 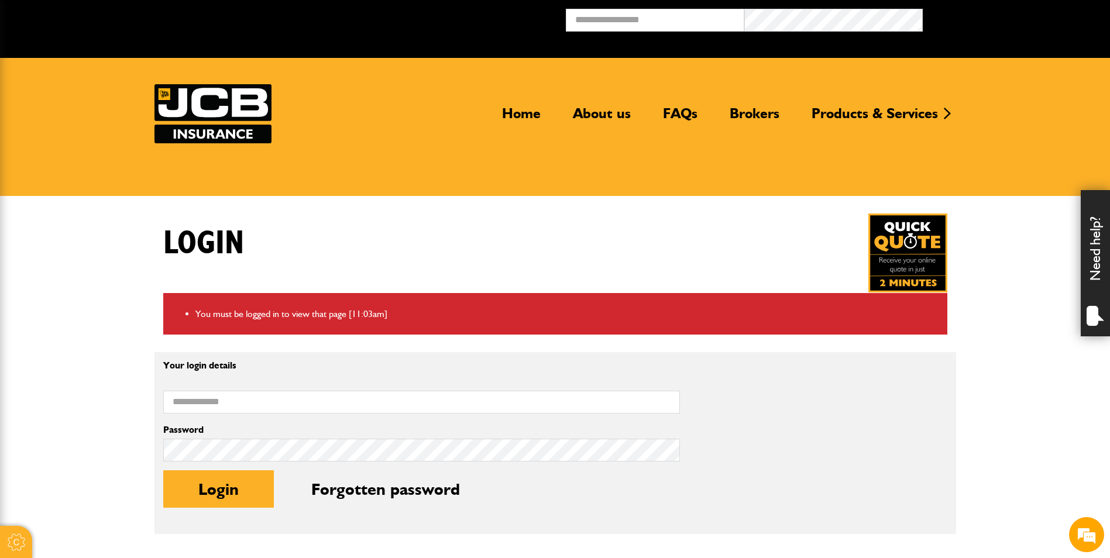 What do you see at coordinates (521, 118) in the screenshot?
I see `a: Home` at bounding box center [521, 118].